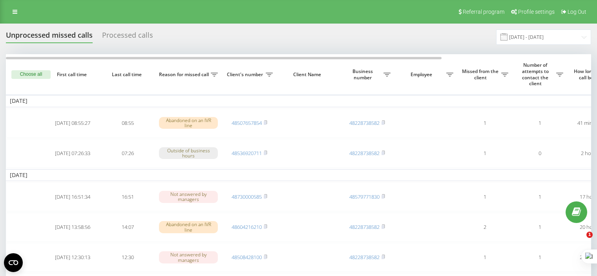  Describe the element at coordinates (364, 197) in the screenshot. I see `a: 48579771830` at that location.